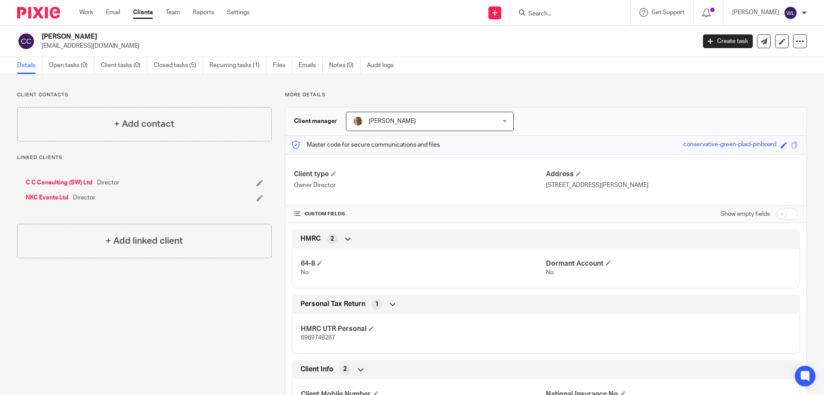 The height and width of the screenshot is (395, 824). I want to click on span: 6969748287, so click(318, 337).